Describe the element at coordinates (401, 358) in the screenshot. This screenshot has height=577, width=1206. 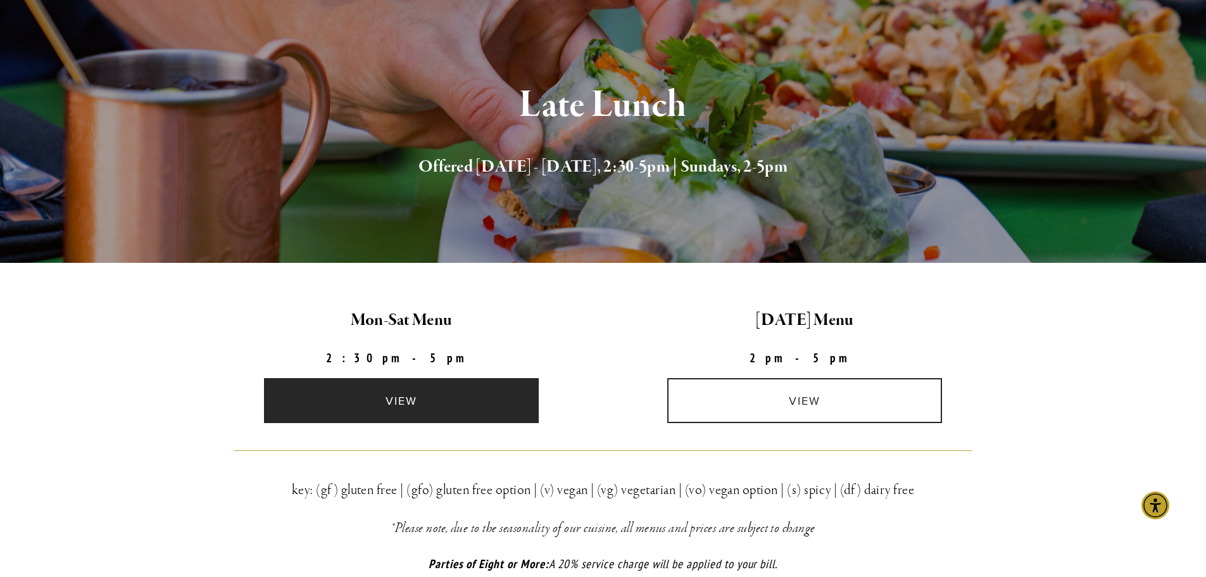
I see `strong: 2:30pm-5pm` at that location.